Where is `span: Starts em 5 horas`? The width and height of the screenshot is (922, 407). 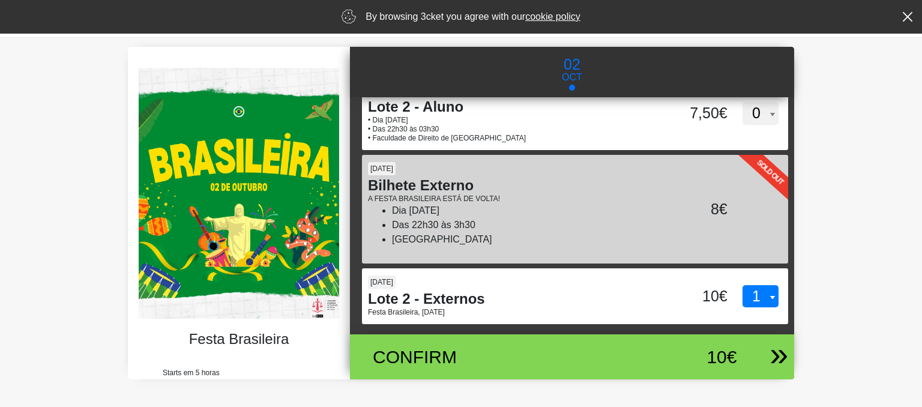
span: Starts em 5 horas is located at coordinates (191, 373).